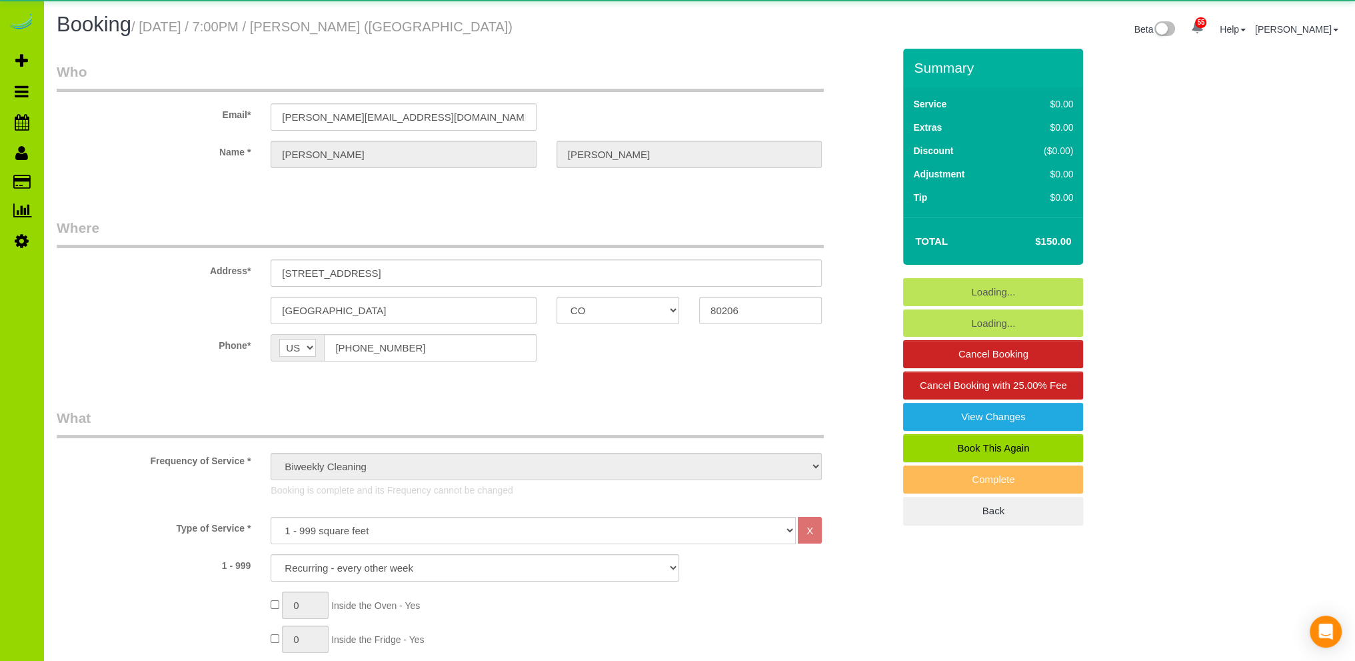 This screenshot has width=1355, height=661. Describe the element at coordinates (440, 233) in the screenshot. I see `legend: Where` at that location.